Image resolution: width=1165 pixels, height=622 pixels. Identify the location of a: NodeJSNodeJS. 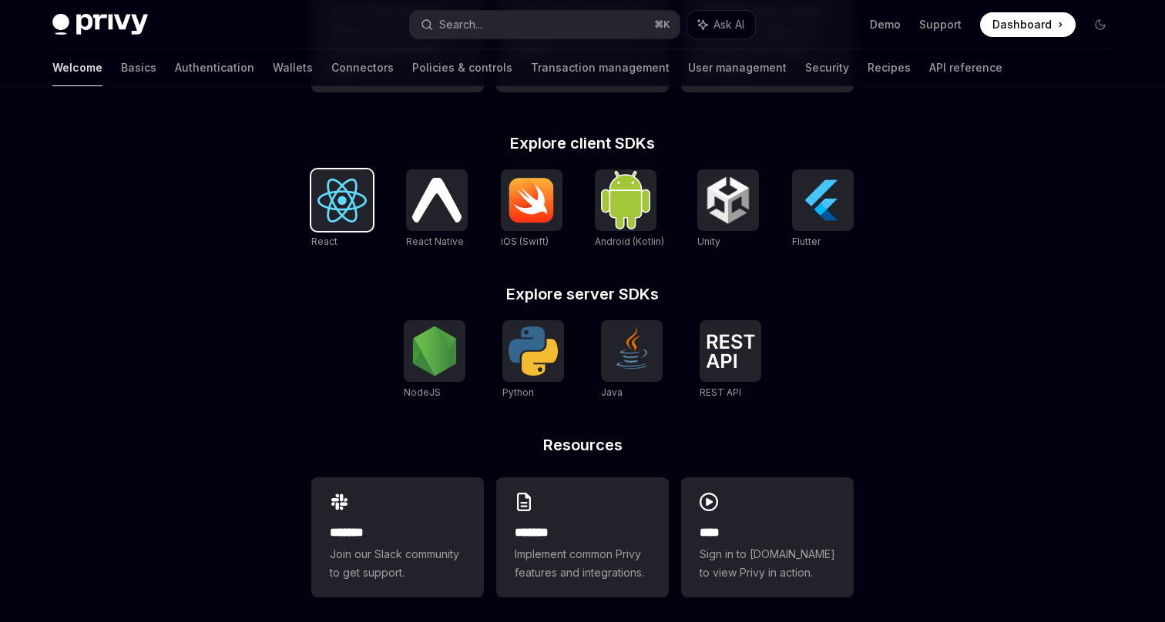
(434, 360).